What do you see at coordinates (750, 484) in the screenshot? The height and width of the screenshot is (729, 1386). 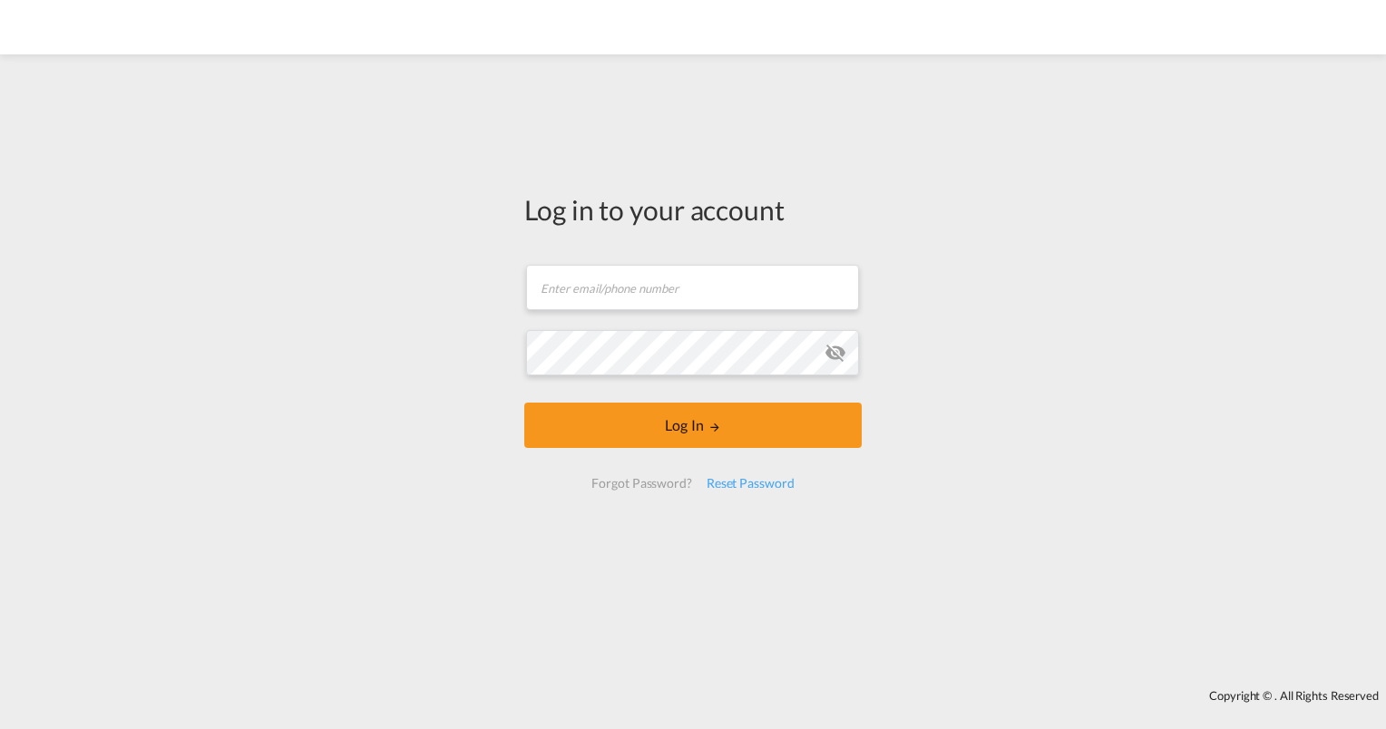 I see `div: Reset Password` at bounding box center [750, 484].